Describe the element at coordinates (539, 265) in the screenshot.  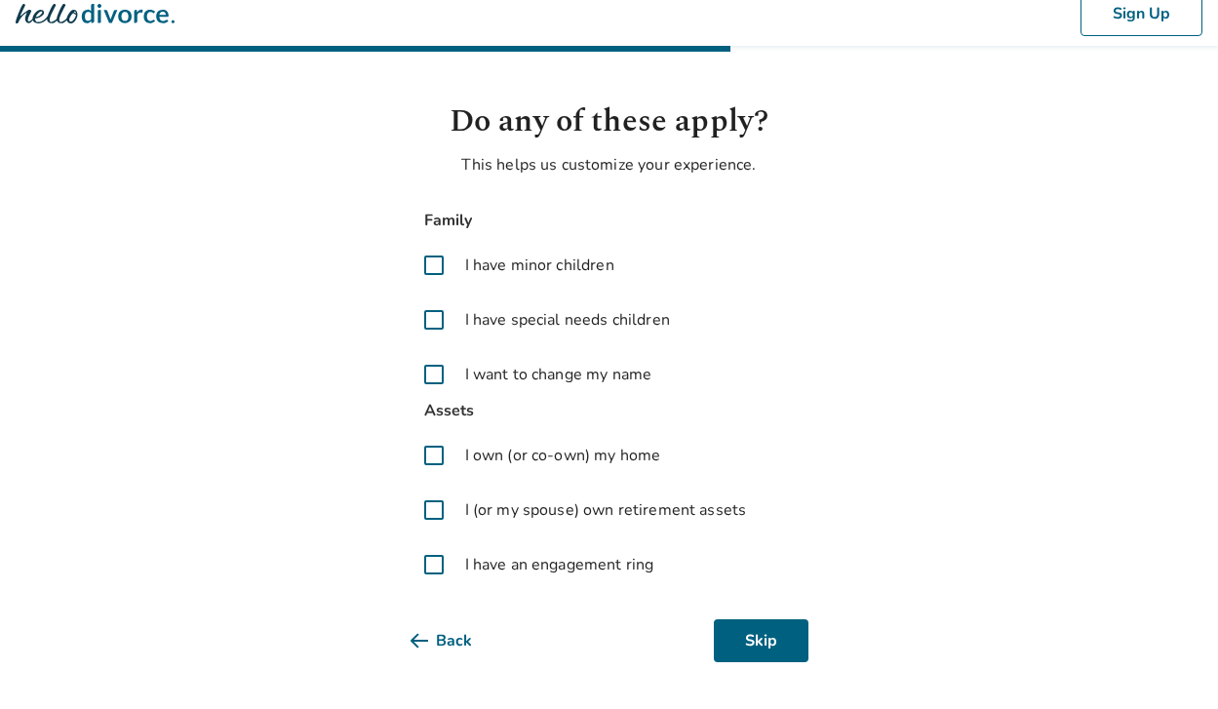
I see `span: I have minor children` at that location.